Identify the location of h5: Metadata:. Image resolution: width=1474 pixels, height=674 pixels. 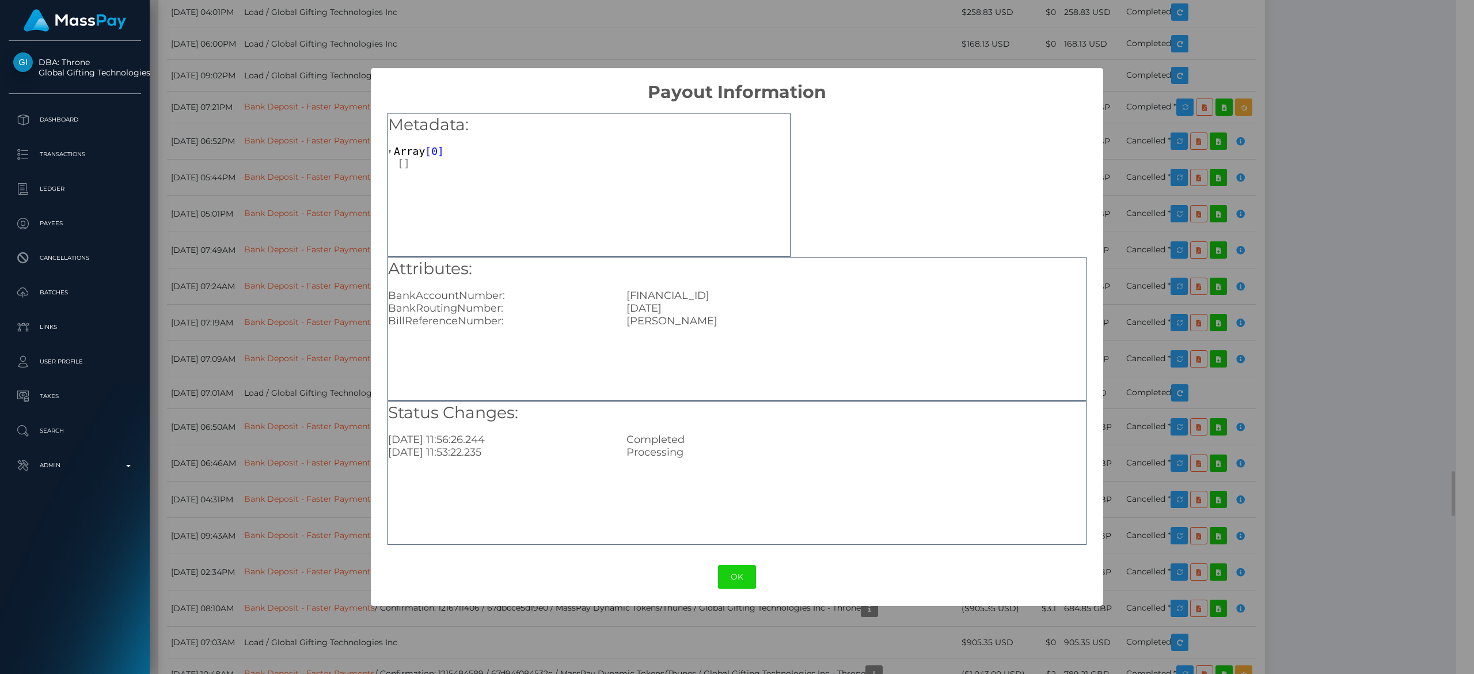
(589, 125).